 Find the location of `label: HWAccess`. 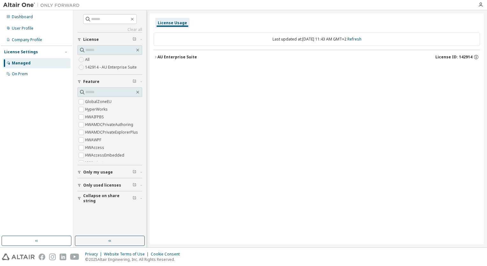

label: HWAccess is located at coordinates (95, 147).